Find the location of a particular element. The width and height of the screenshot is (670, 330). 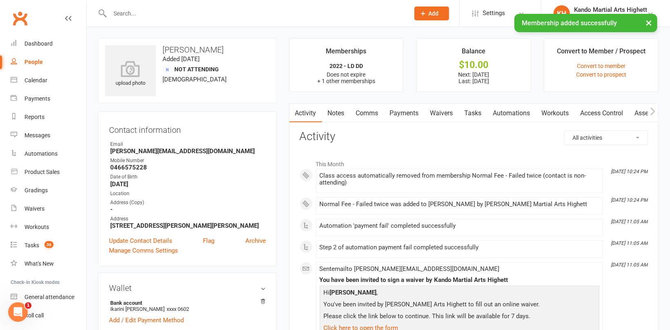

a: Comms is located at coordinates (367, 113).